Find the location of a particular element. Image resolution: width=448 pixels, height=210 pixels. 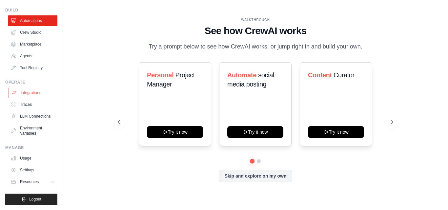

a: Marketplace is located at coordinates (32, 44).